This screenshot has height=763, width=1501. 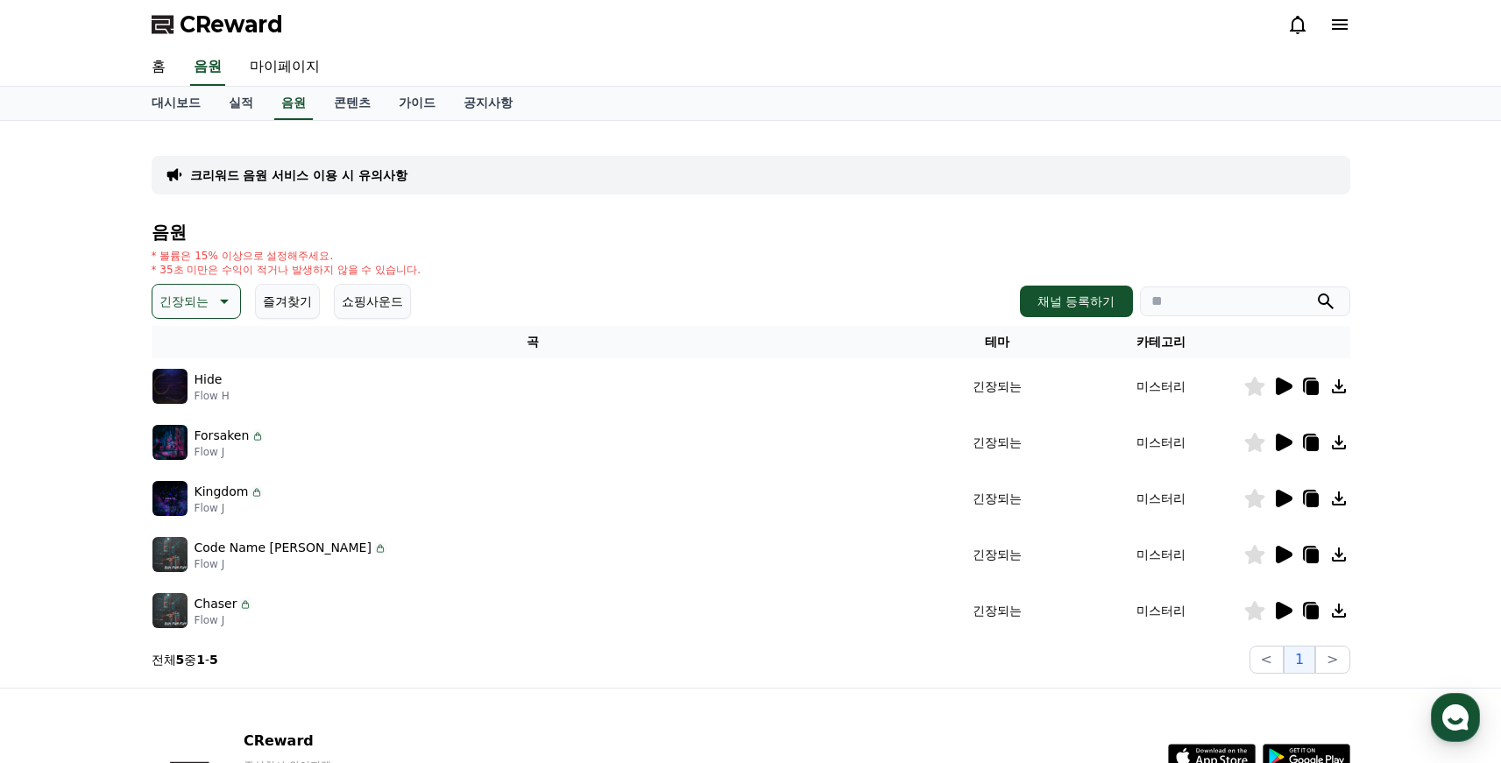 What do you see at coordinates (488, 103) in the screenshot?
I see `a: 공지사항` at bounding box center [488, 103].